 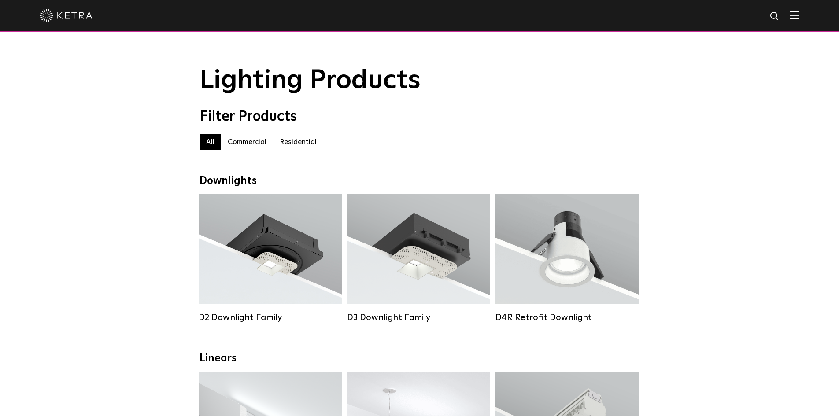 What do you see at coordinates (420, 117) in the screenshot?
I see `div: Filter Products` at bounding box center [420, 117].